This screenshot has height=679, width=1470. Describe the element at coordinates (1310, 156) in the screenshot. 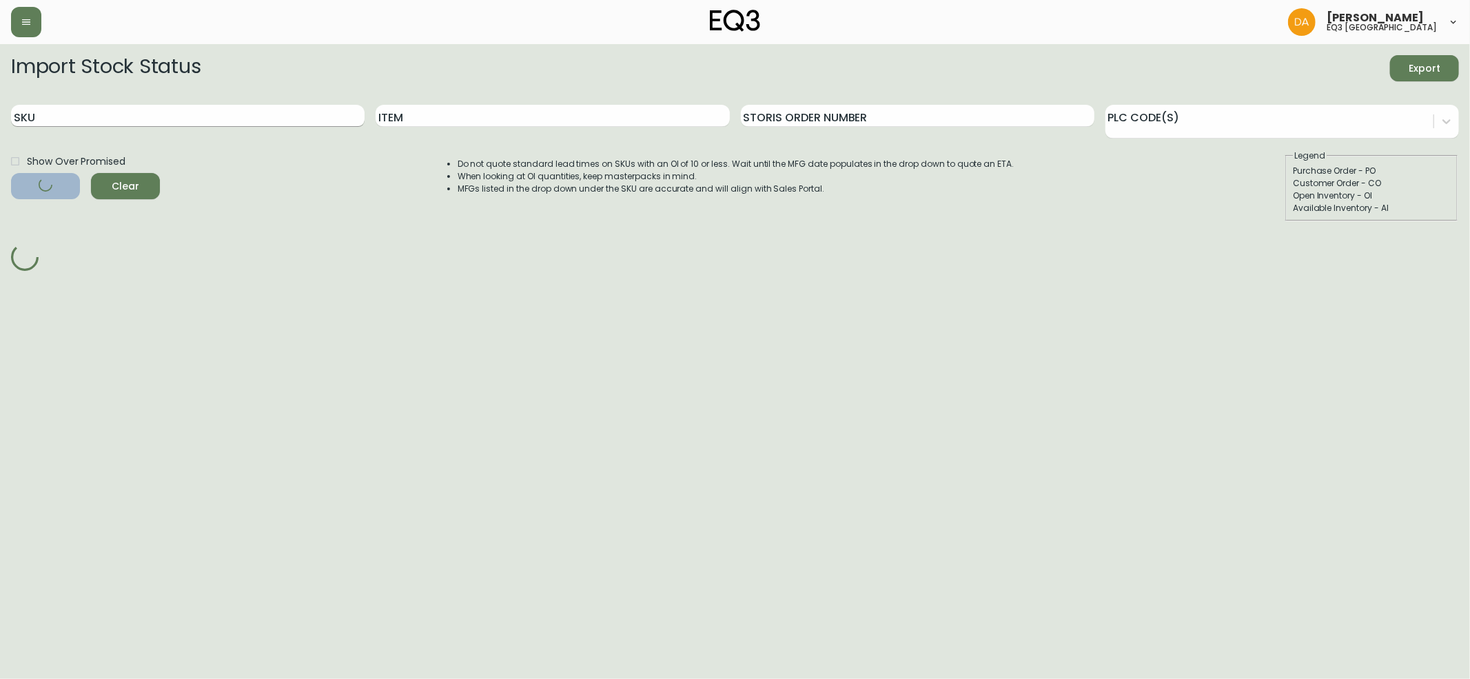

I see `legend: Legend` at that location.